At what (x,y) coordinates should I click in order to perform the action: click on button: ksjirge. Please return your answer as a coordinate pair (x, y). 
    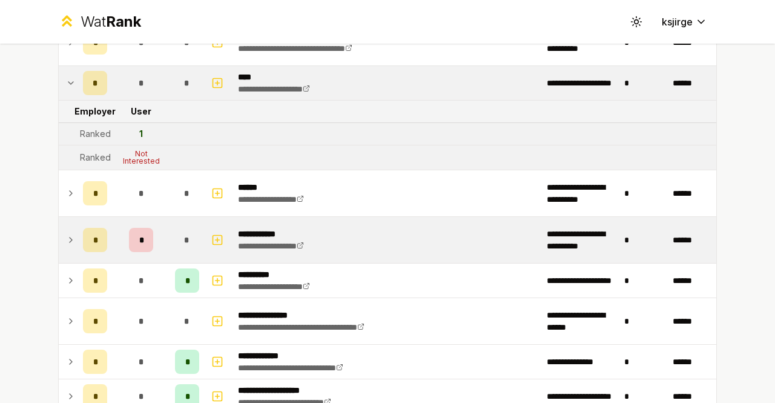
    Looking at the image, I should click on (685, 22).